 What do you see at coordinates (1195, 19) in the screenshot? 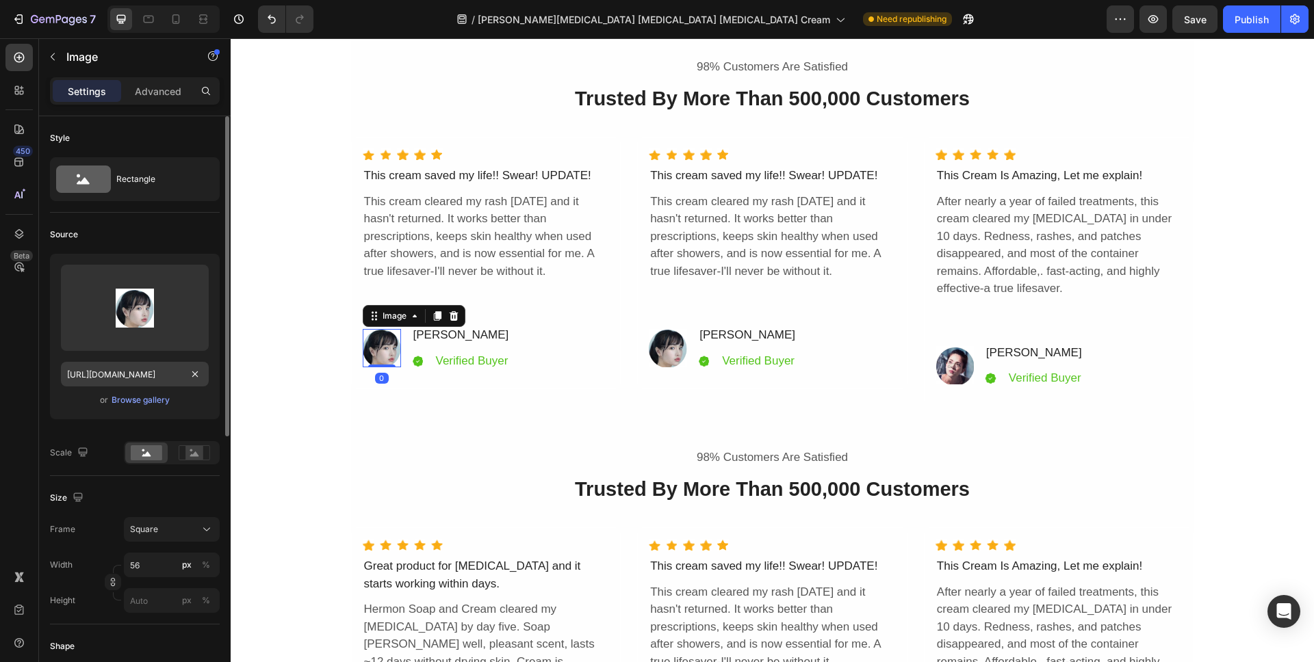
I see `span: Save` at bounding box center [1195, 19].